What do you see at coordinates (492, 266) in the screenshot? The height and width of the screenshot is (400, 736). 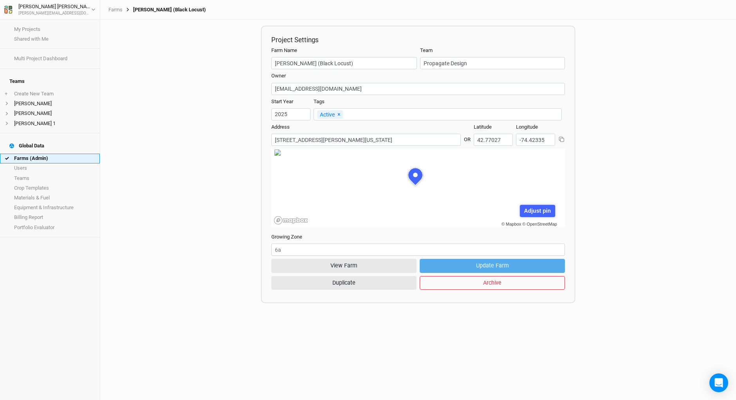 I see `button: Update Farm` at bounding box center [492, 266].